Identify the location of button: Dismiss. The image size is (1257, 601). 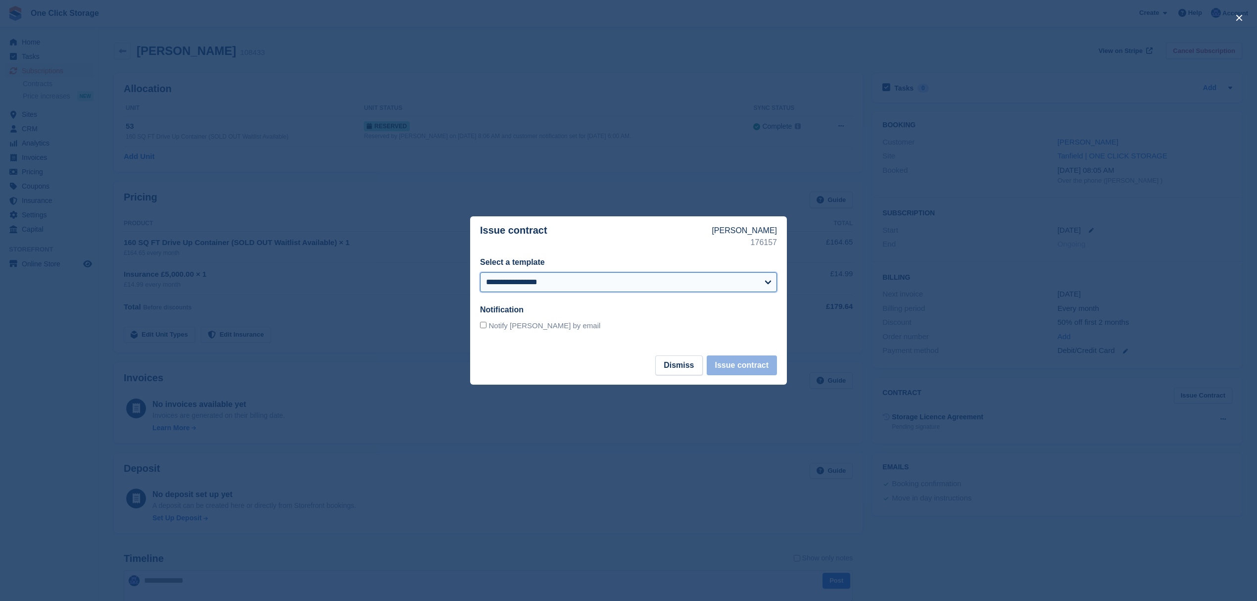
(678, 365).